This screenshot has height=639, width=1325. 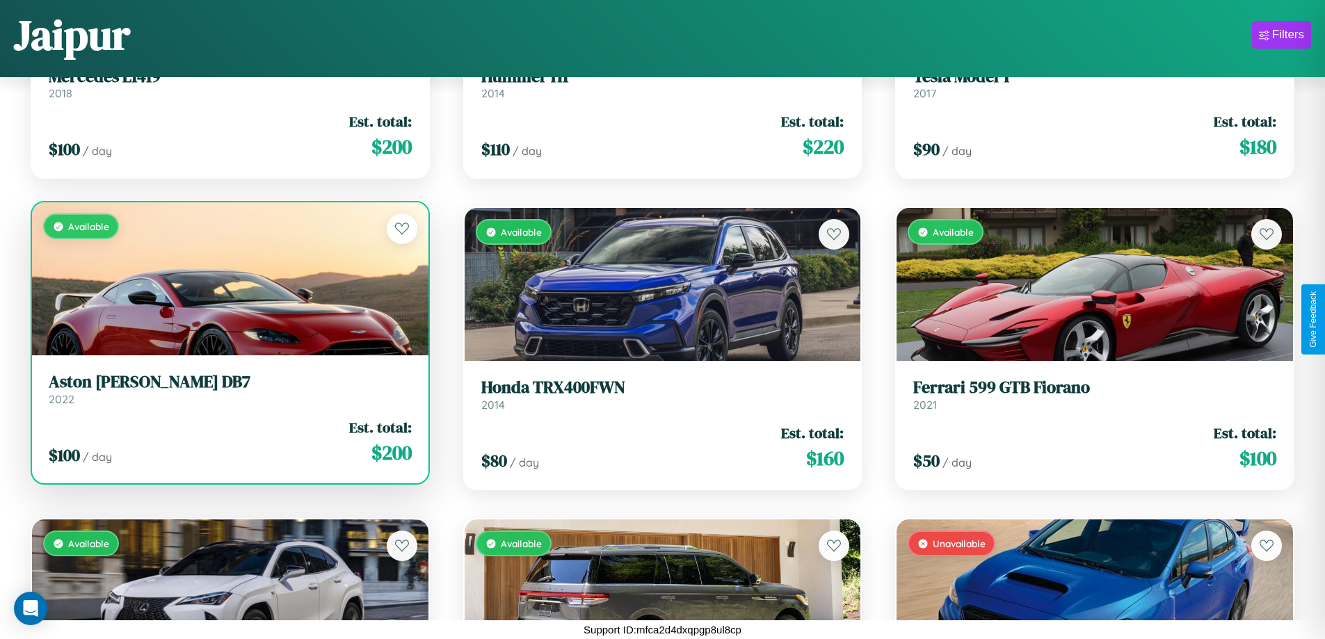 What do you see at coordinates (1095, 387) in the screenshot?
I see `h3: Ferrari 599 GTB Fiorano` at bounding box center [1095, 387].